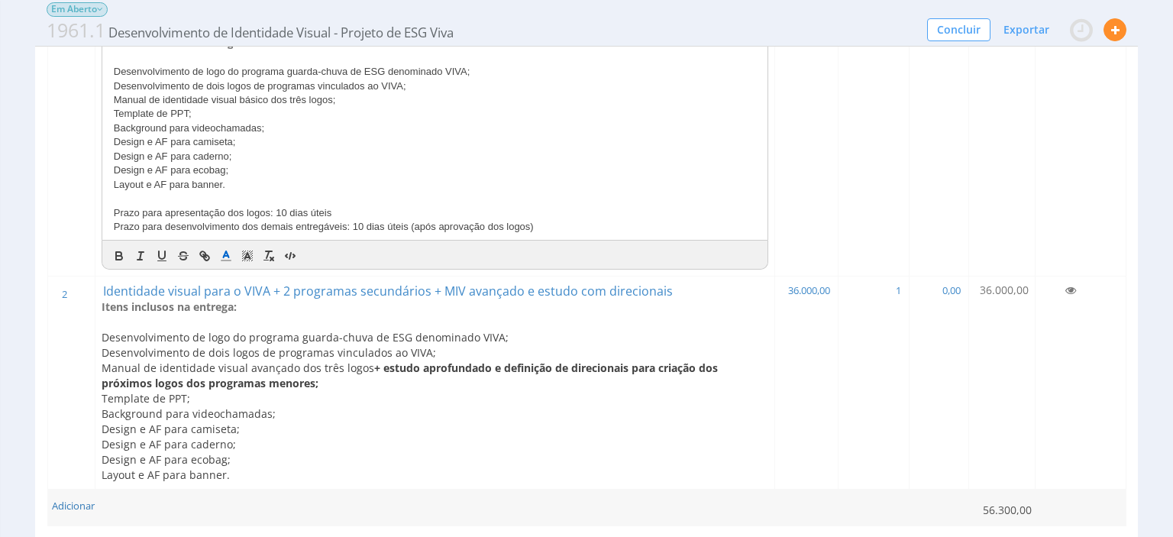  Describe the element at coordinates (247, 256) in the screenshot. I see `span: Cor de Fundo` at that location.